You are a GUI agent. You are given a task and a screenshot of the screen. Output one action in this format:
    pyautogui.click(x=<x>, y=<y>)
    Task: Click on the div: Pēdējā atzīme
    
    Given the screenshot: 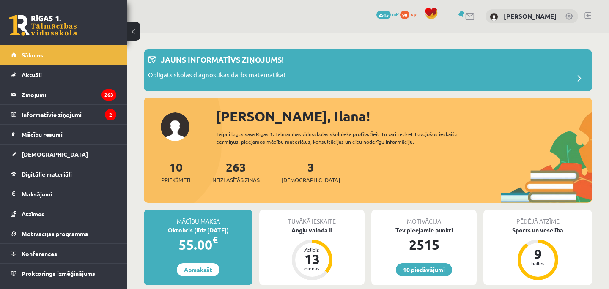 What is the action you would take?
    pyautogui.click(x=538, y=218)
    